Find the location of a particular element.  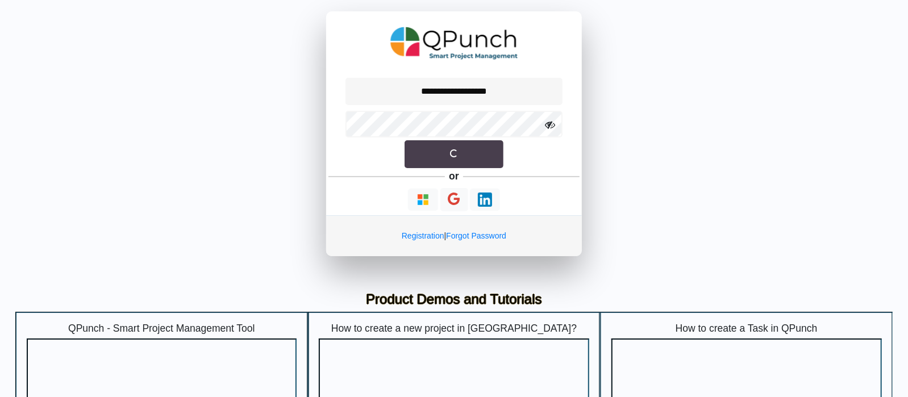

a: Forgot Password is located at coordinates (476, 236).